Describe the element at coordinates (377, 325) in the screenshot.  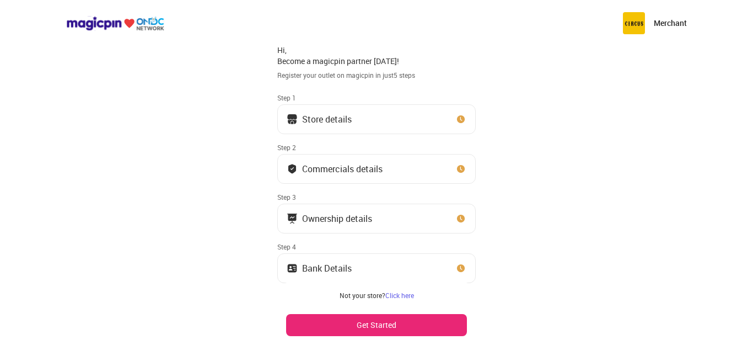
I see `button: Get Started` at that location.